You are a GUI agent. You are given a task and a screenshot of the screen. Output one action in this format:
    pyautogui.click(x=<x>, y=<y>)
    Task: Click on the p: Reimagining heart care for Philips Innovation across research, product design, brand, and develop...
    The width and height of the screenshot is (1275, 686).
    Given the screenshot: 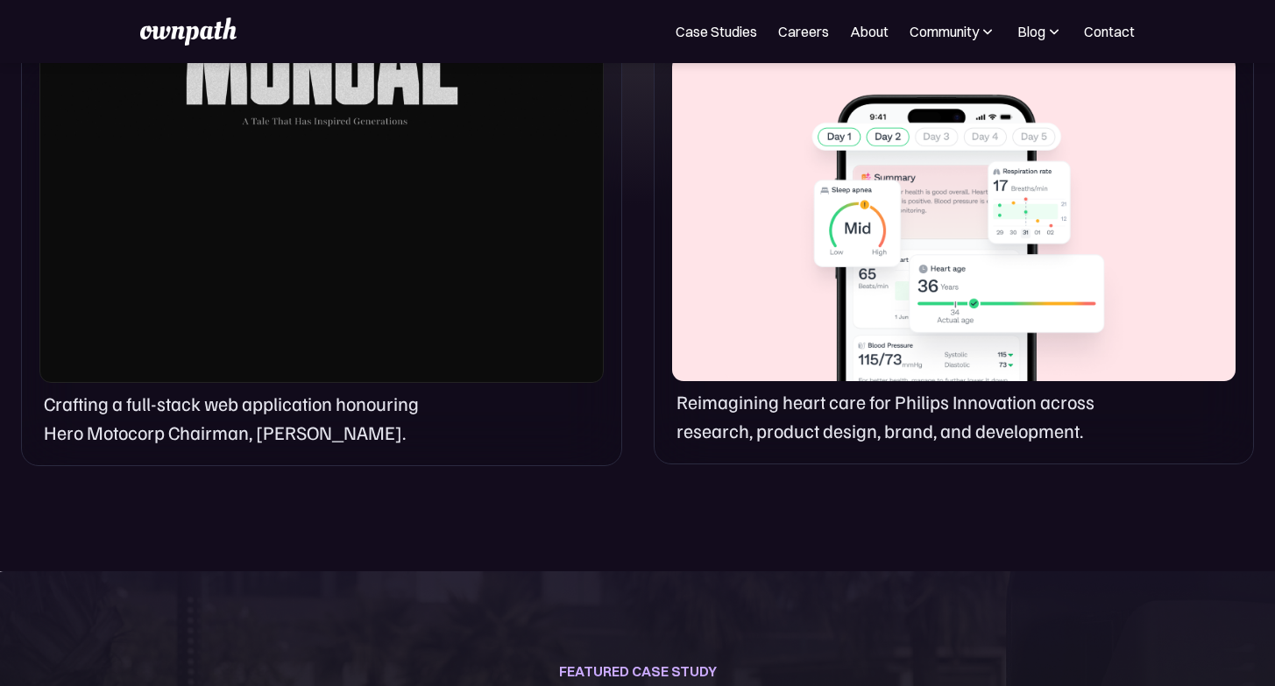 What is the action you would take?
    pyautogui.click(x=894, y=416)
    